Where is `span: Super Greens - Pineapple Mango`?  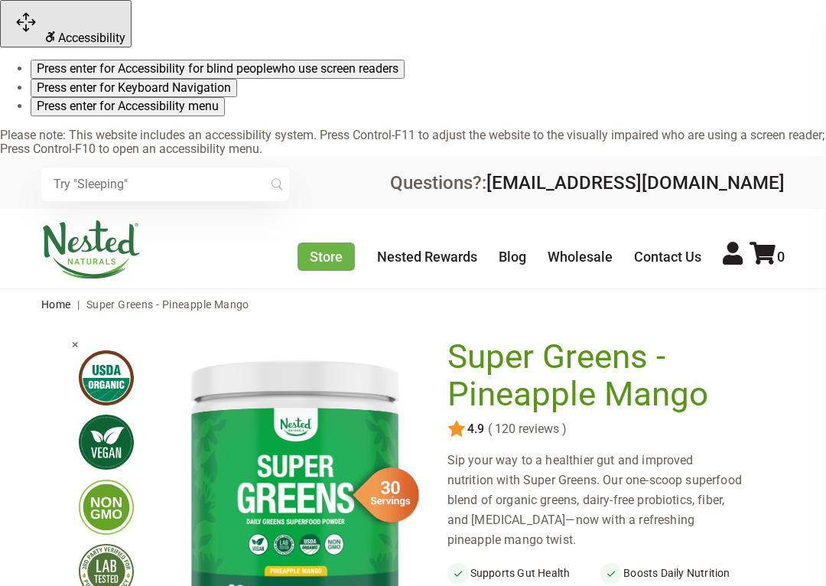
span: Super Greens - Pineapple Mango is located at coordinates (167, 304).